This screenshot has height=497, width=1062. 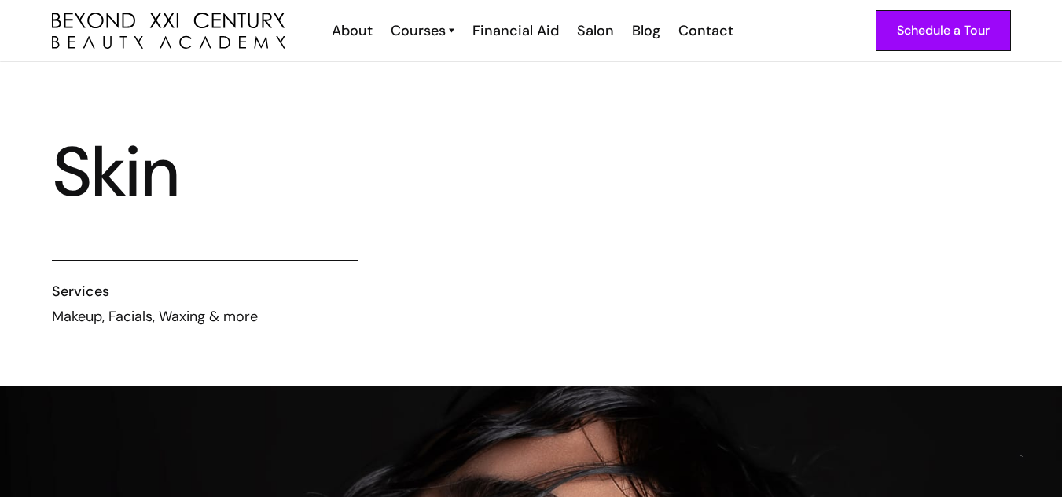 I want to click on div: Blog, so click(x=646, y=31).